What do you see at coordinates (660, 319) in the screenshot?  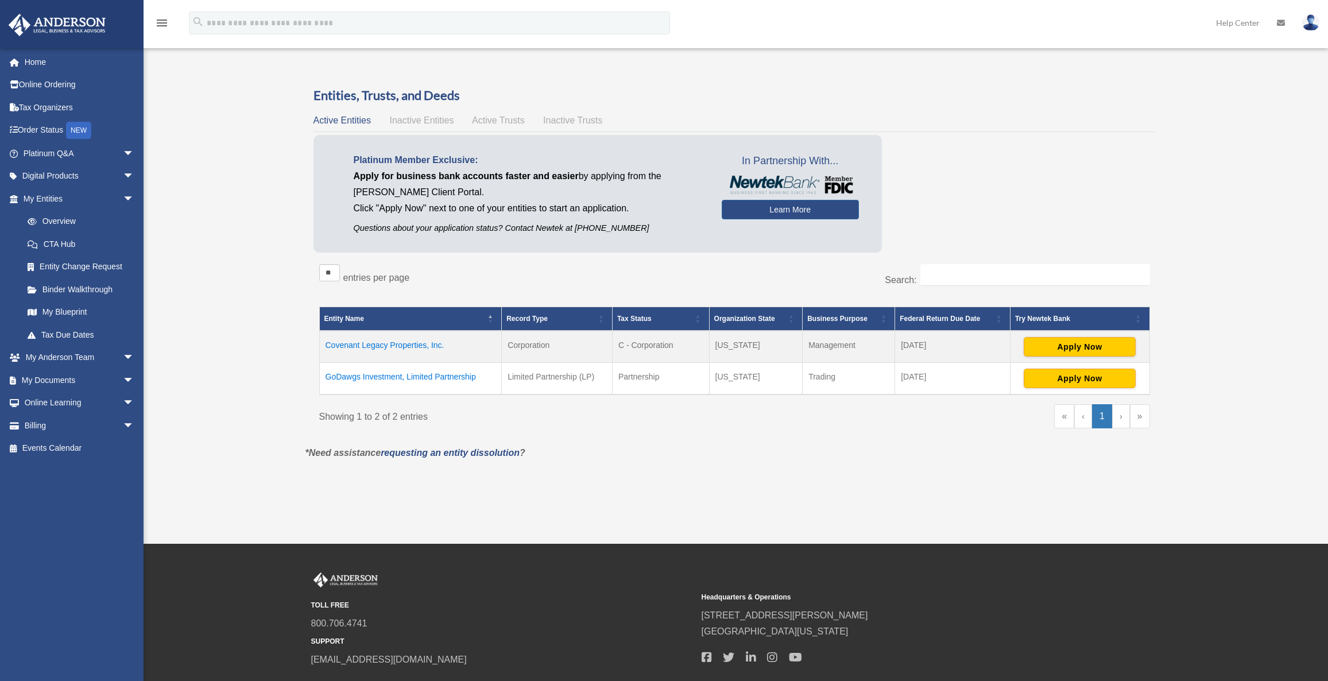 I see `th: Tax Status: Activate to sort` at bounding box center [660, 319].